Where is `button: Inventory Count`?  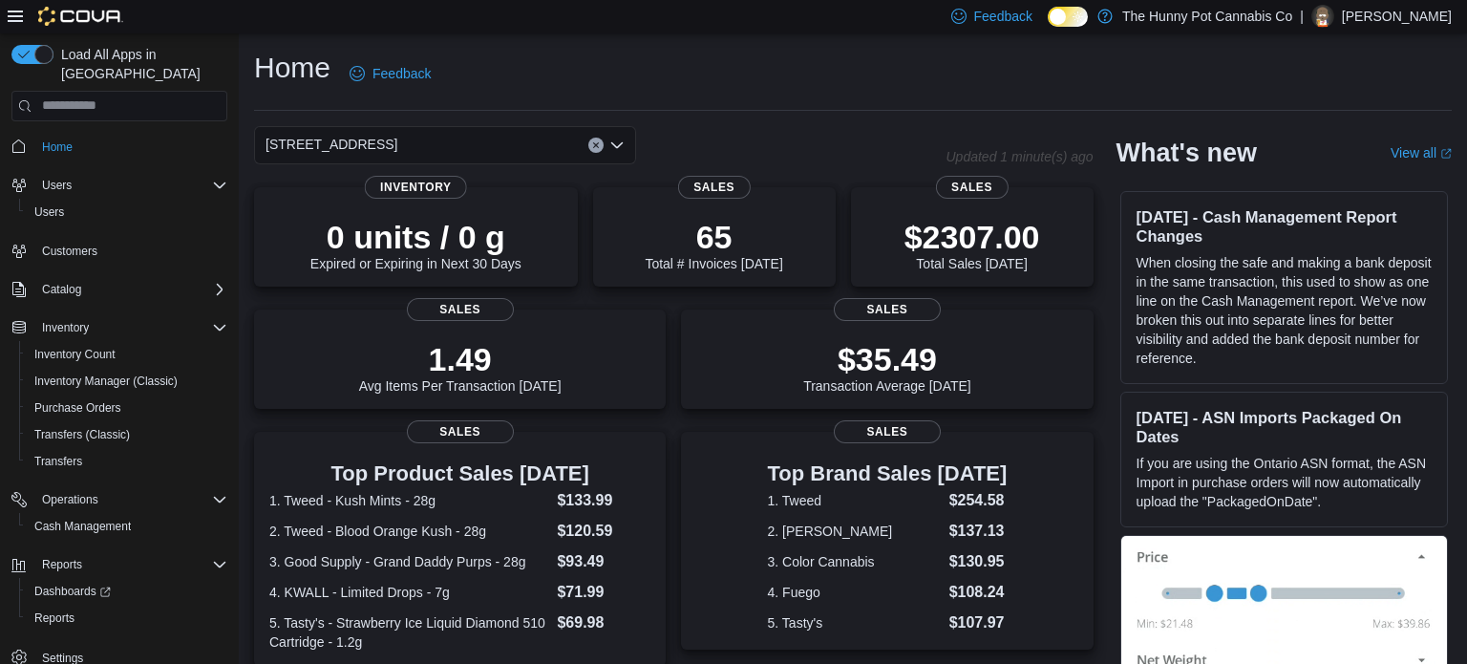 button: Inventory Count is located at coordinates (127, 354).